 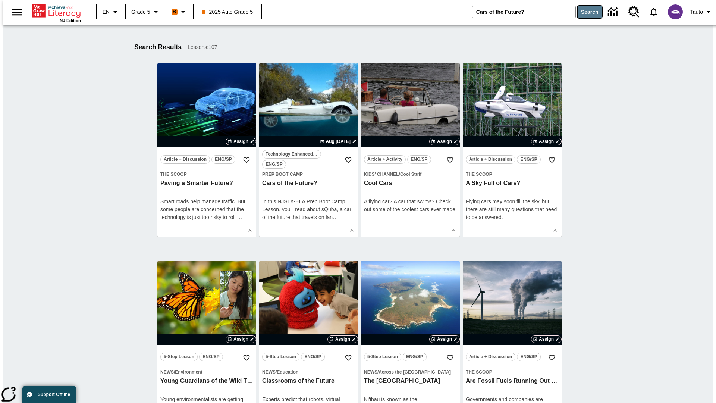 What do you see at coordinates (490, 159) in the screenshot?
I see `button: Article + Discussion` at bounding box center [490, 159].